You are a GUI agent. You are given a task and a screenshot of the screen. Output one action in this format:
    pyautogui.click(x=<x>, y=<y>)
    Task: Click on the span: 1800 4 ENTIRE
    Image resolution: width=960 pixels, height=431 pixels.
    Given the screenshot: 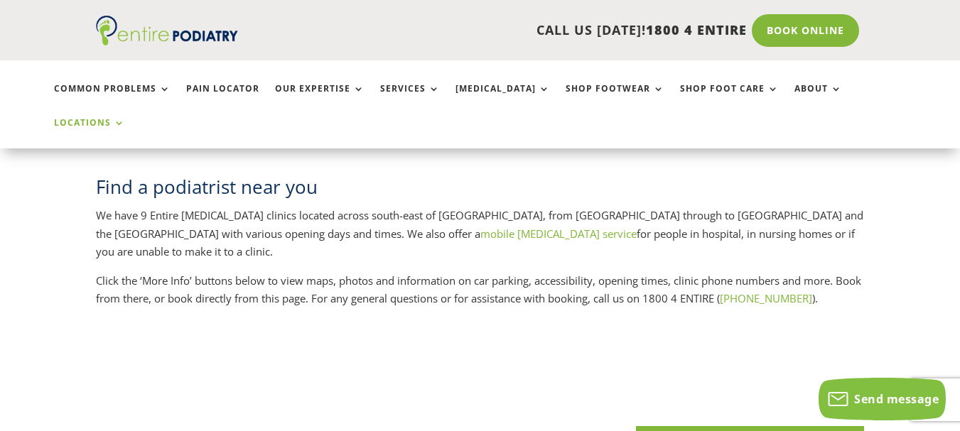 What is the action you would take?
    pyautogui.click(x=696, y=30)
    